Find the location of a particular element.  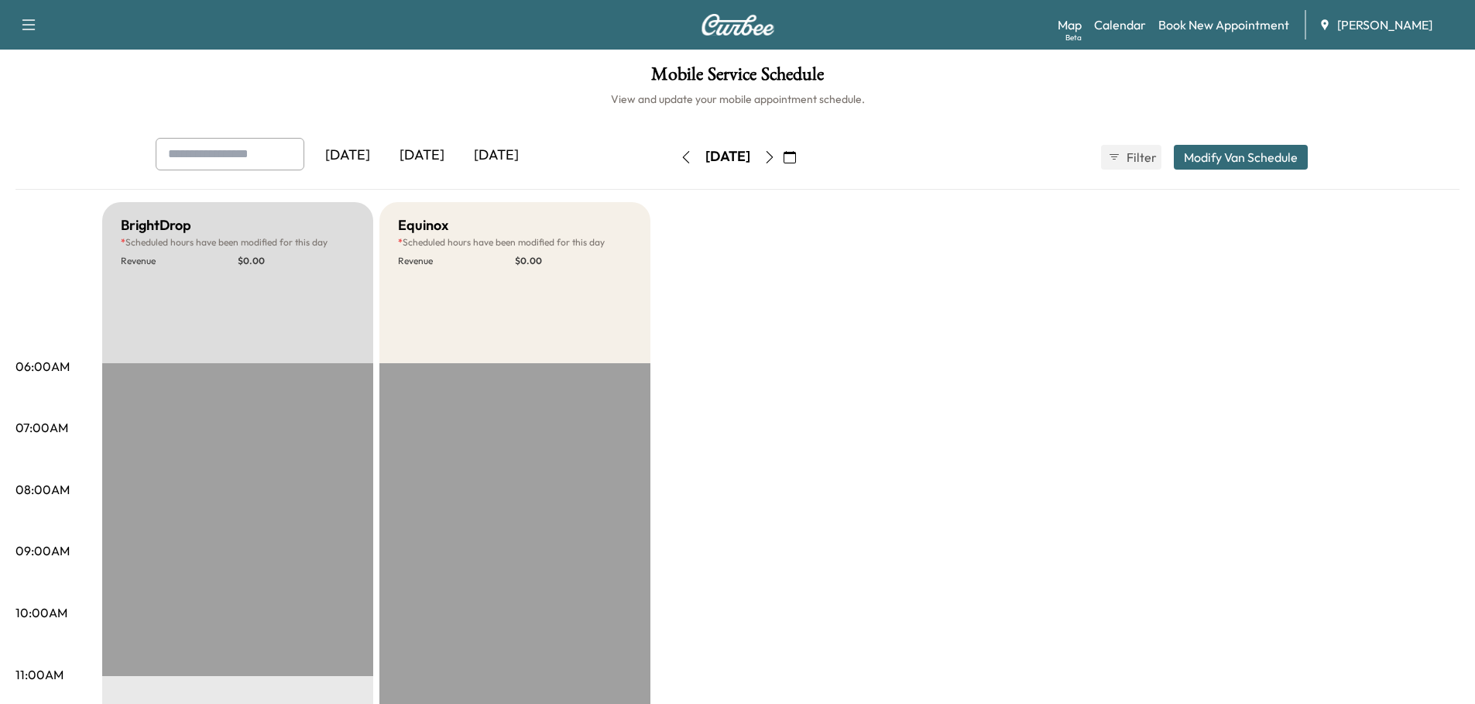

button: Filter is located at coordinates (1131, 157).